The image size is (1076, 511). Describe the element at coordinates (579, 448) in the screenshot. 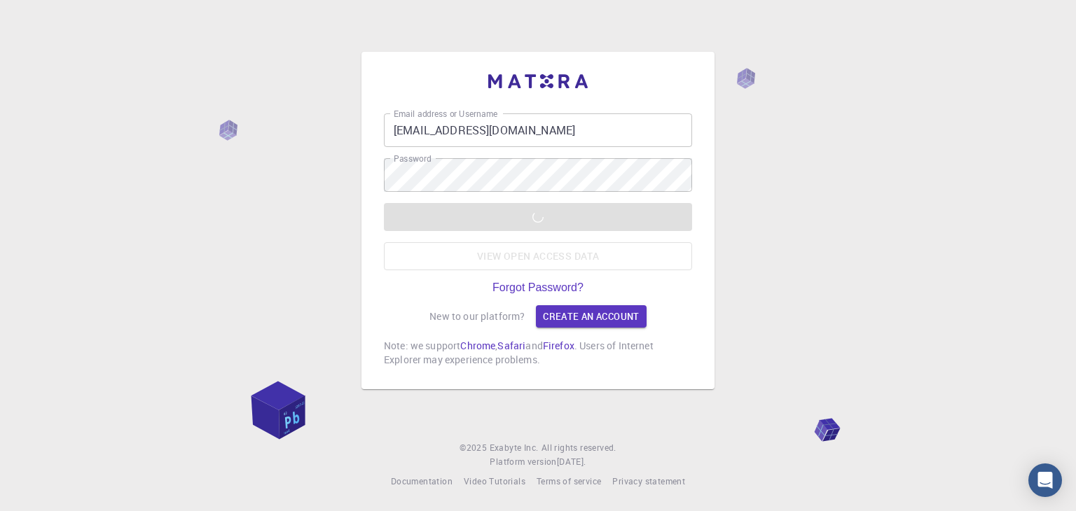

I see `span: All rights reserved.` at that location.